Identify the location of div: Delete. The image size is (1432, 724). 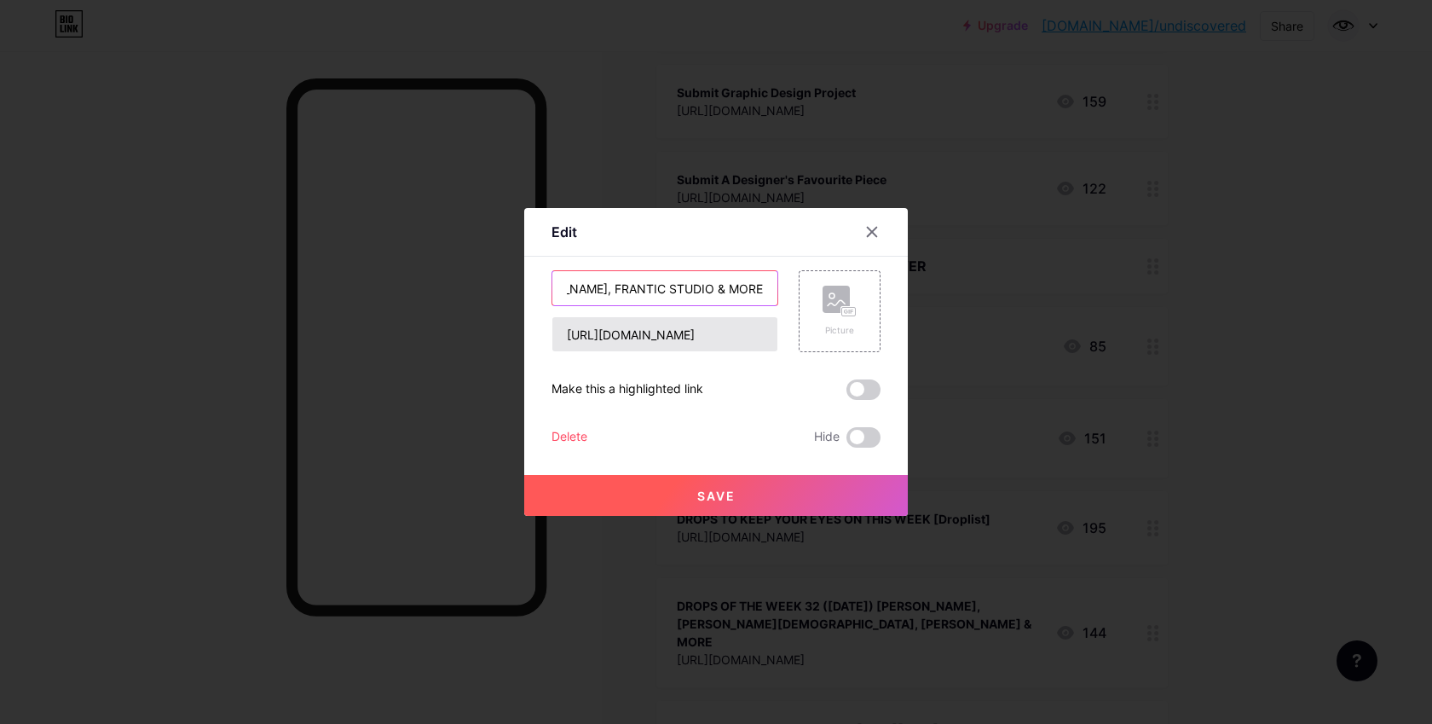
(569, 437).